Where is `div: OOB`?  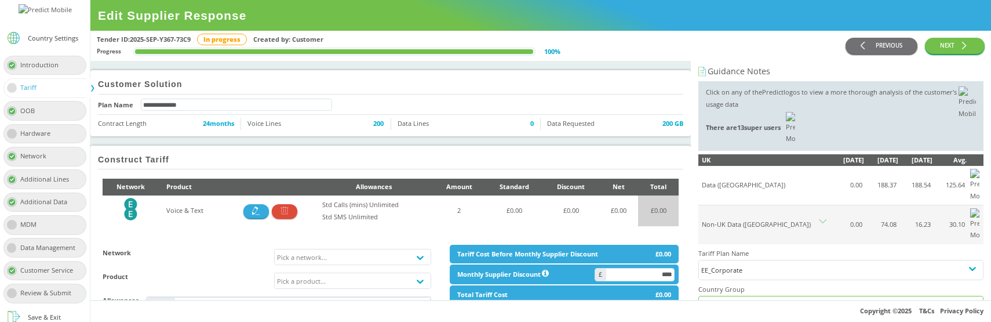 div: OOB is located at coordinates (31, 111).